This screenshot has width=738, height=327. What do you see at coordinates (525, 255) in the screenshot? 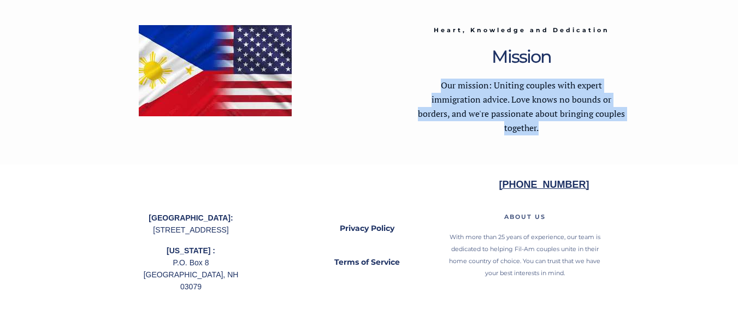
I see `span: With more than 25 years of experience, our team is dedicated to helping Fil-Am couples unite in t...` at bounding box center [525, 255].